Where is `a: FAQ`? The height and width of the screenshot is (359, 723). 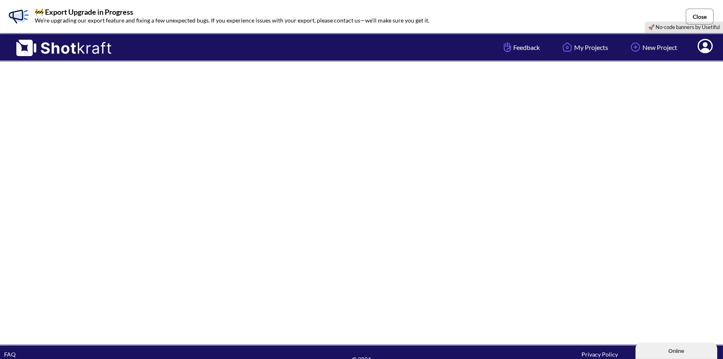
a: FAQ is located at coordinates (10, 354).